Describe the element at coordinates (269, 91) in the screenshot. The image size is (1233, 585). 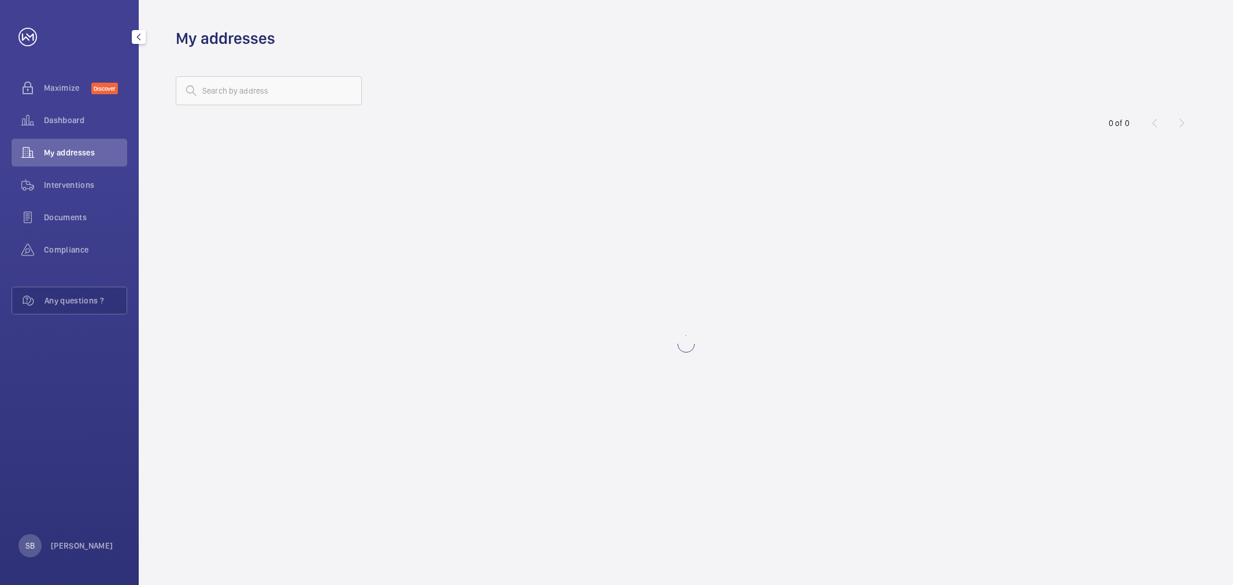
I see `input: Search by address` at that location.